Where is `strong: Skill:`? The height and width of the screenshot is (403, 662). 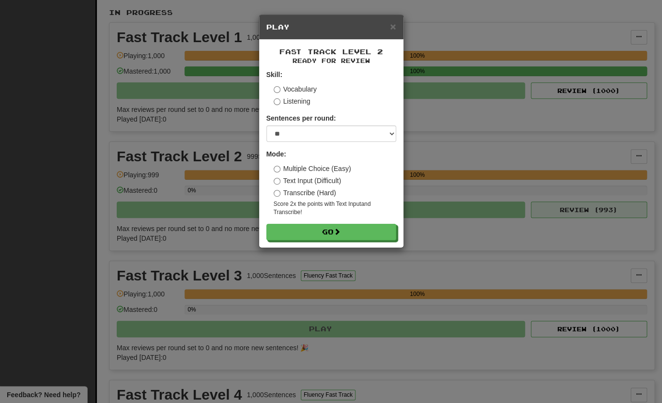
strong: Skill: is located at coordinates (274, 75).